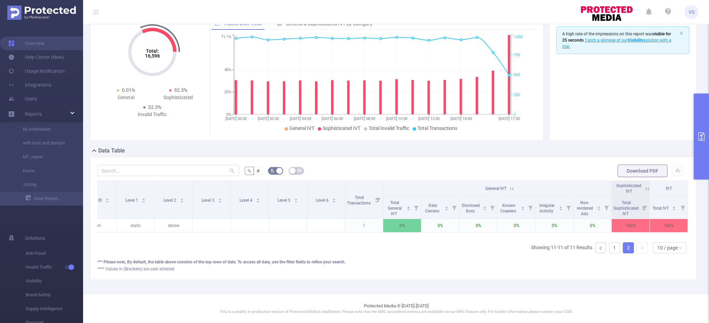 This screenshot has width=709, height=323. Describe the element at coordinates (692, 12) in the screenshot. I see `span: VS` at that location.